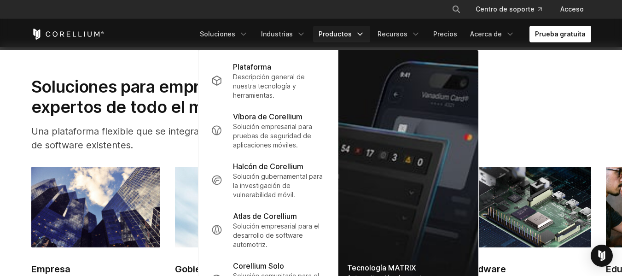 The height and width of the screenshot is (276, 622). What do you see at coordinates (527, 207) in the screenshot?
I see `img: Hardware` at bounding box center [527, 207].